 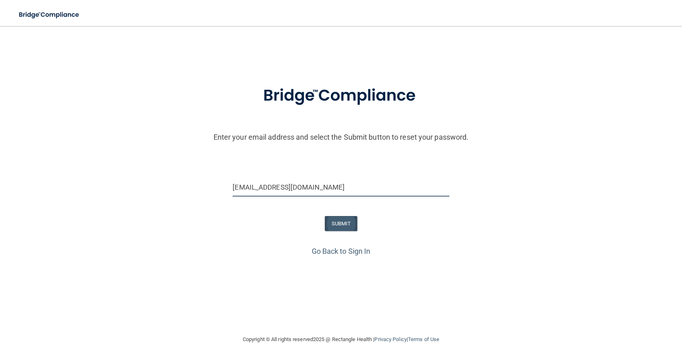 I want to click on input: Email, so click(x=341, y=187).